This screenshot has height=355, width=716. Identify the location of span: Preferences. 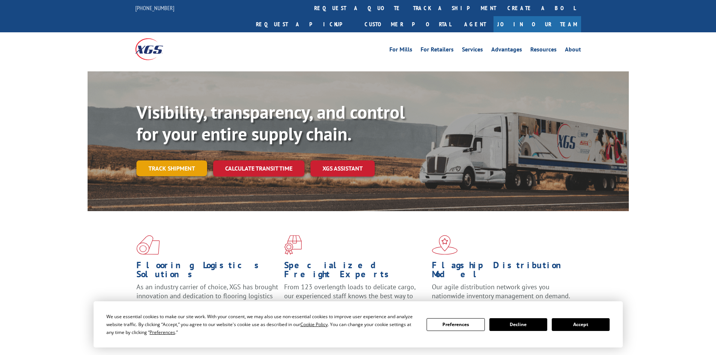
(162, 332).